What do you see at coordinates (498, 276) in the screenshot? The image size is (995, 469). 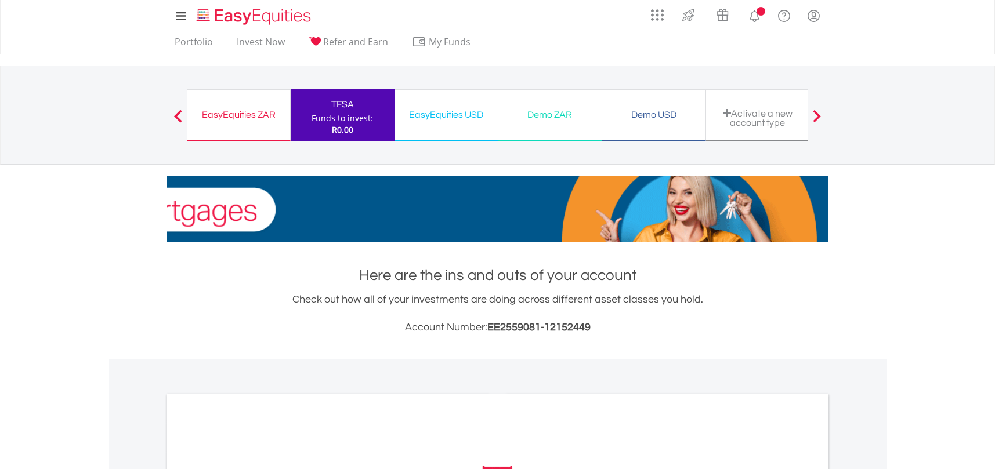 I see `h1: Here are the ins and outs of your account` at bounding box center [498, 276].